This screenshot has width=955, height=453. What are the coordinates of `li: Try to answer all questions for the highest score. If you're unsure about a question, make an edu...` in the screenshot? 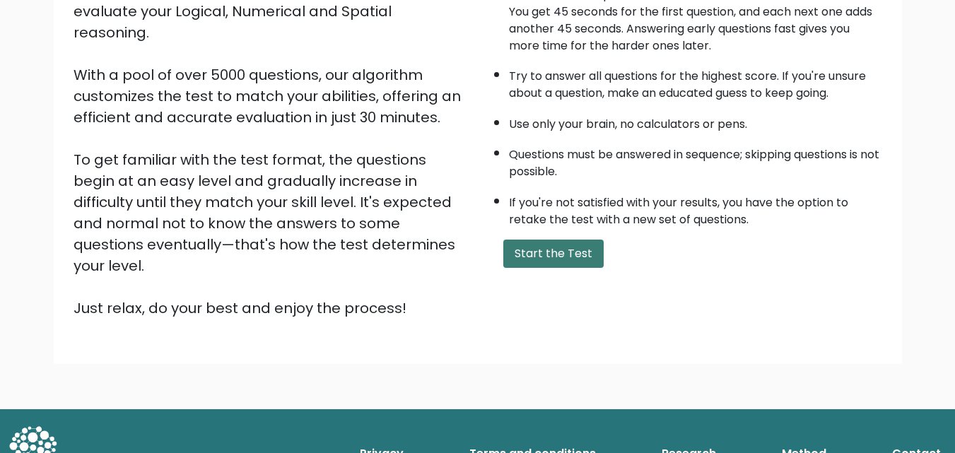 It's located at (695, 81).